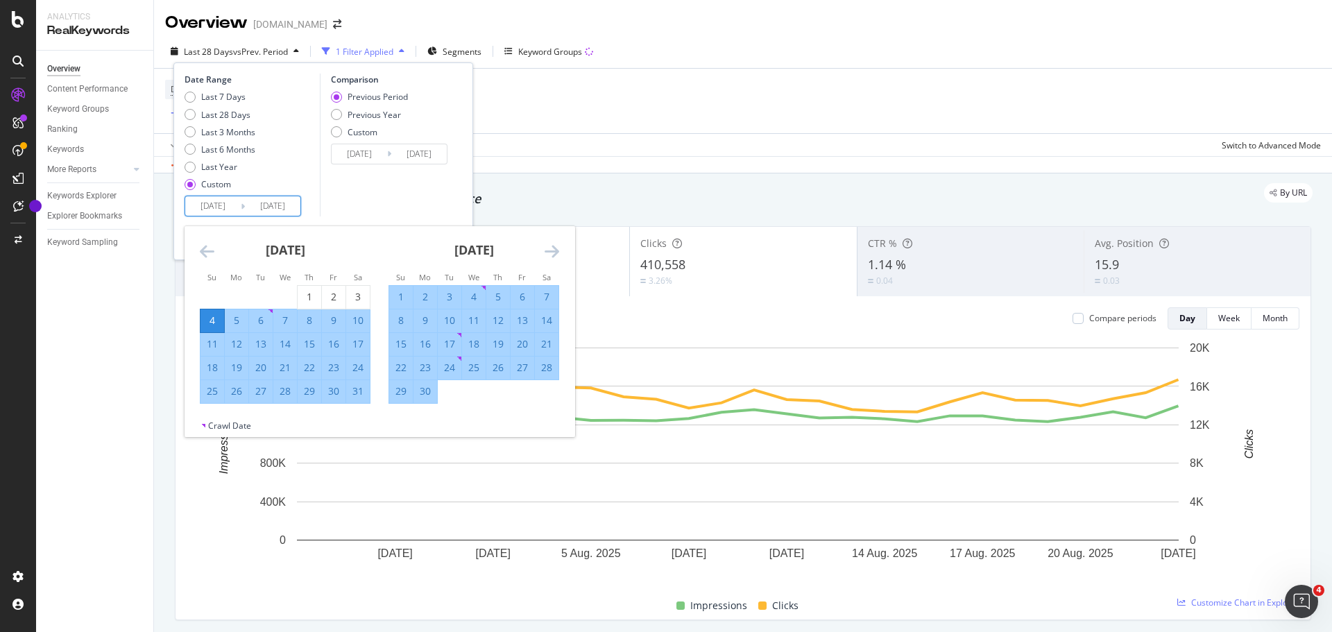 This screenshot has width=1332, height=632. What do you see at coordinates (88, 169) in the screenshot?
I see `a: More Reports` at bounding box center [88, 169].